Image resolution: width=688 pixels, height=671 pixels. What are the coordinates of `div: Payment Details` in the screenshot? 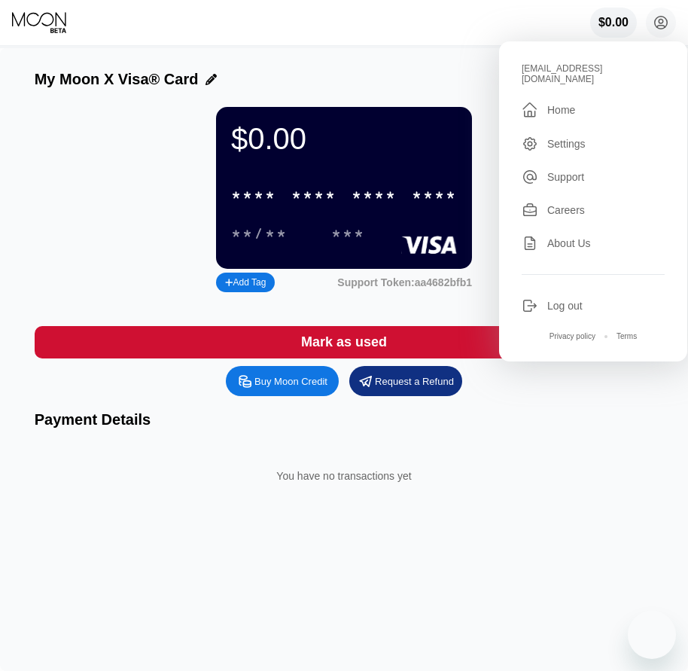 It's located at (344, 420).